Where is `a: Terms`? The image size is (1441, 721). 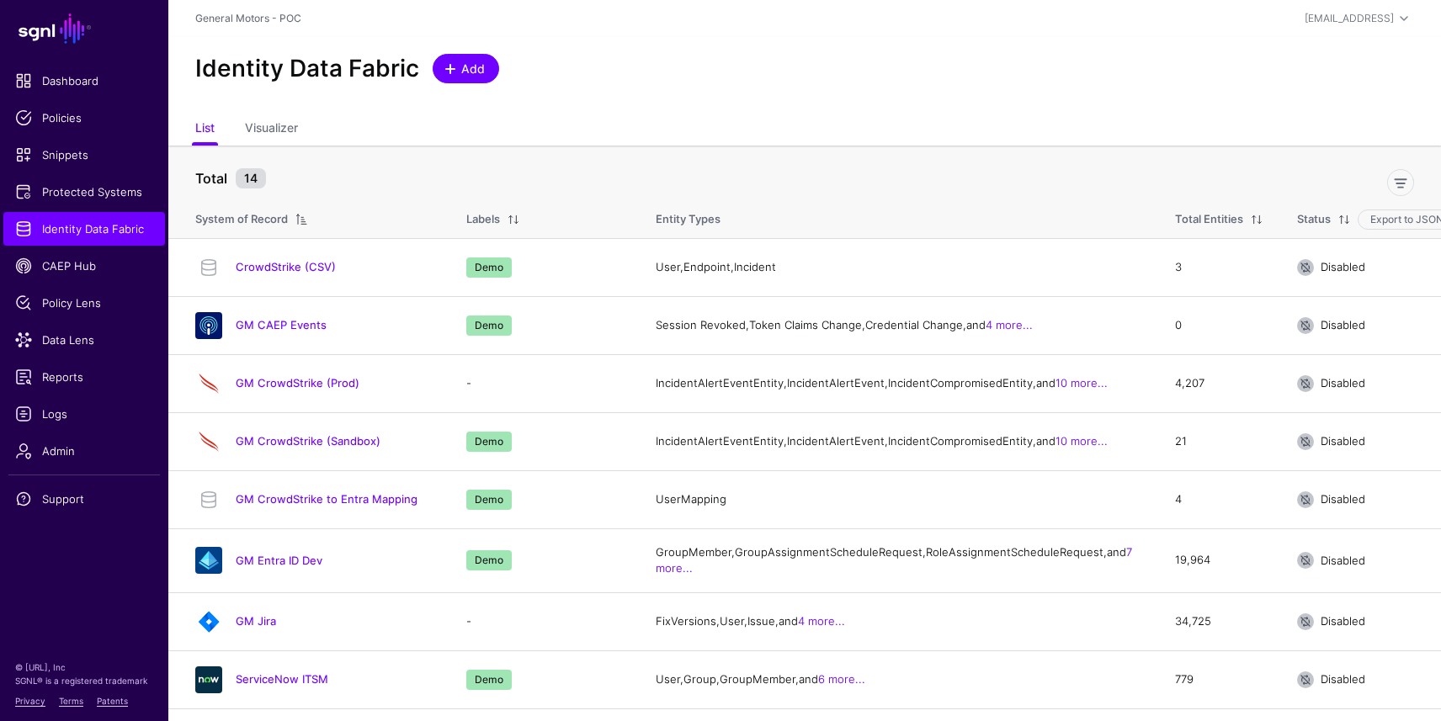
a: Terms is located at coordinates (71, 701).